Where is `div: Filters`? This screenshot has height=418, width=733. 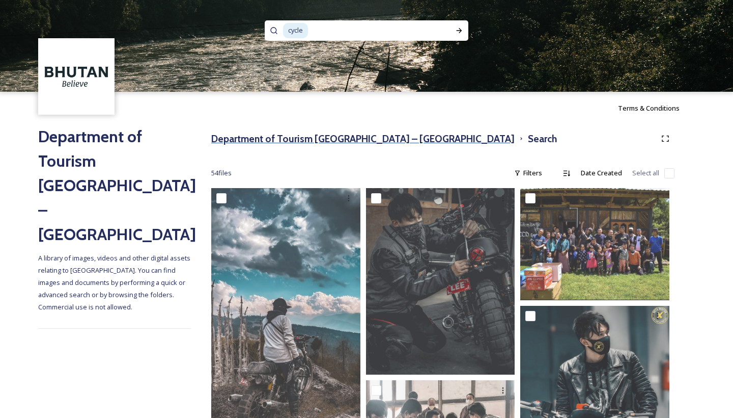 div: Filters is located at coordinates (528, 173).